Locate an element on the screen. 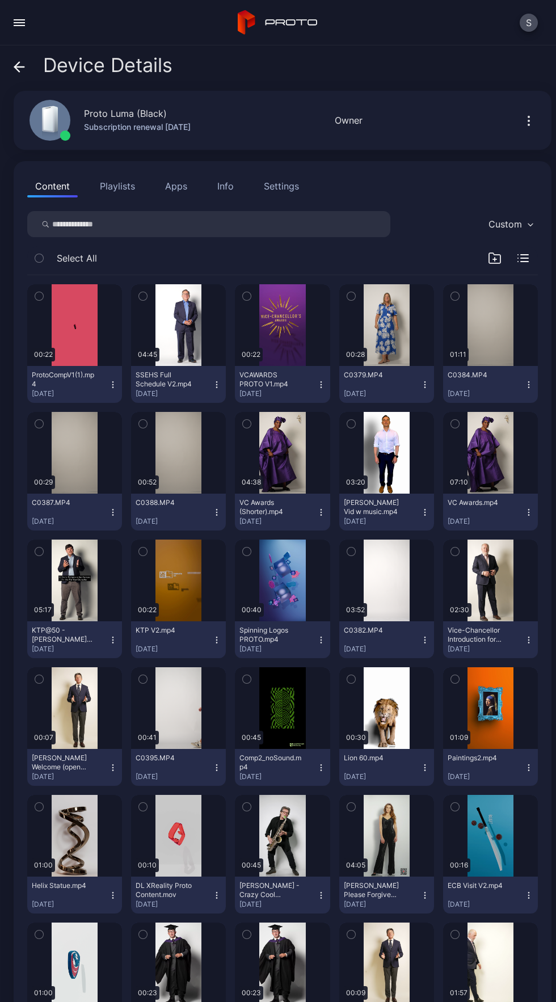 This screenshot has height=1002, width=556. div: DL XReality Proto Content.mov is located at coordinates (167, 890).